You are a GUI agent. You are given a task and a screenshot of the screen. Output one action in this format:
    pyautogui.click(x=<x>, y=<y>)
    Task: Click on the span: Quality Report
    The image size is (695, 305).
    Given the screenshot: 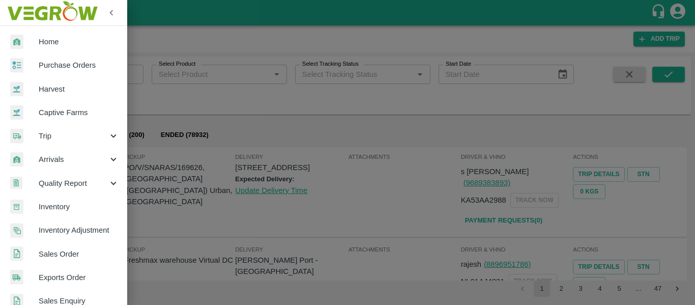 What is the action you would take?
    pyautogui.click(x=73, y=183)
    